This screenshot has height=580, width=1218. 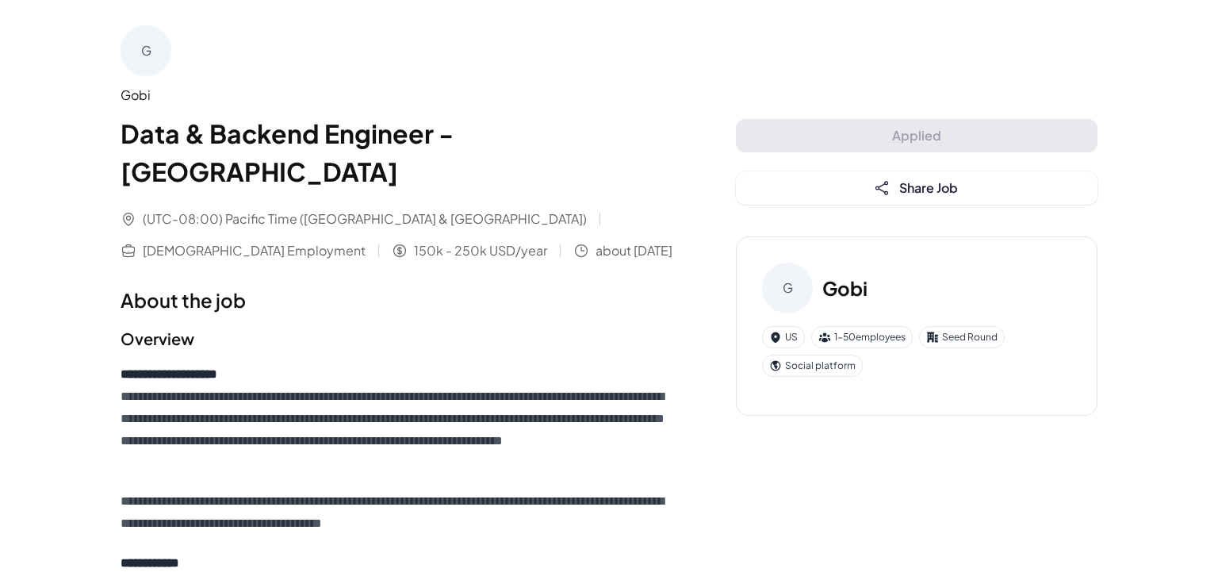 I want to click on div: Social platform, so click(x=812, y=366).